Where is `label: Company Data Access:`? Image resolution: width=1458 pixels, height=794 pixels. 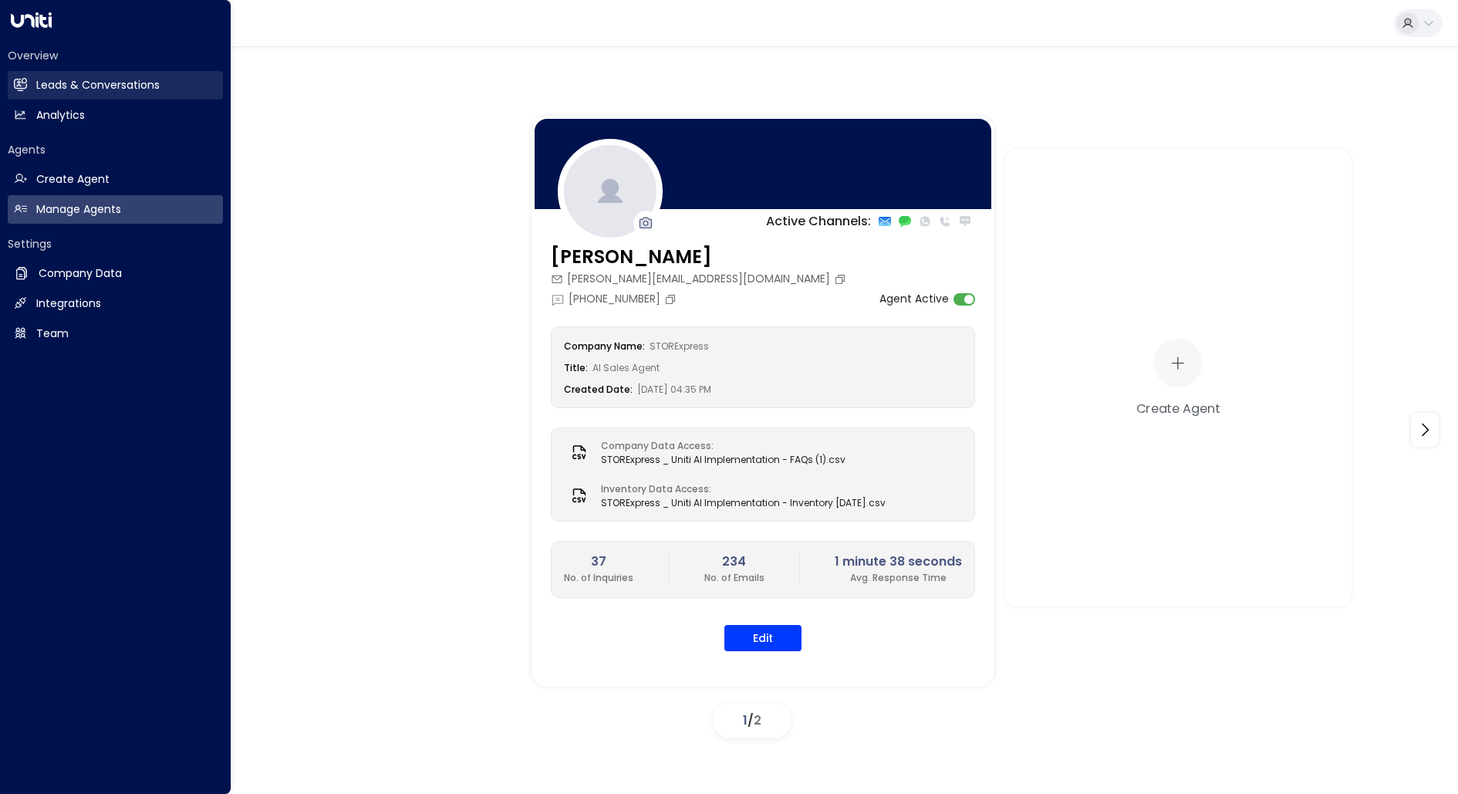
label: Company Data Access: is located at coordinates (719, 446).